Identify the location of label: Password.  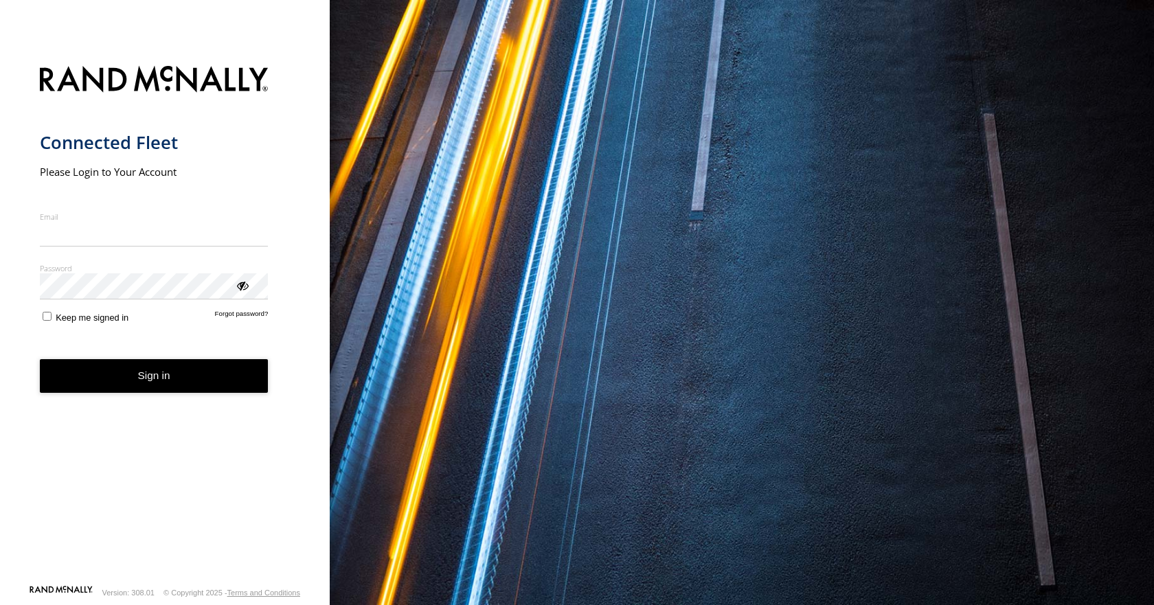
(154, 268).